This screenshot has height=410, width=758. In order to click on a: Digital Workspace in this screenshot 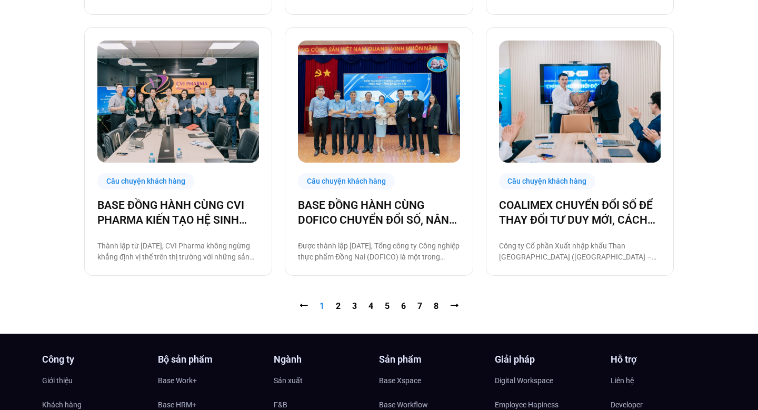, I will do `click(547, 380)`.